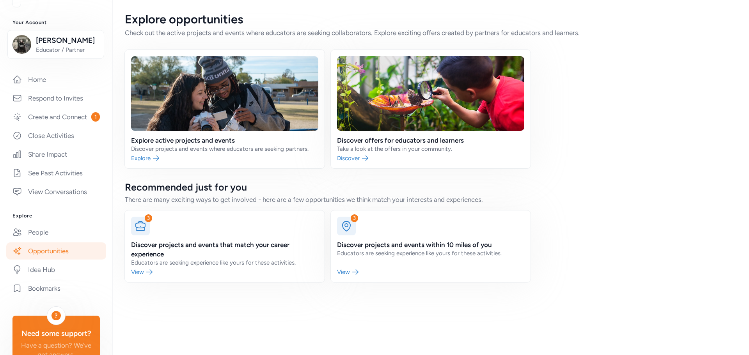 The width and height of the screenshot is (749, 355). I want to click on span: Educator / Partner, so click(68, 50).